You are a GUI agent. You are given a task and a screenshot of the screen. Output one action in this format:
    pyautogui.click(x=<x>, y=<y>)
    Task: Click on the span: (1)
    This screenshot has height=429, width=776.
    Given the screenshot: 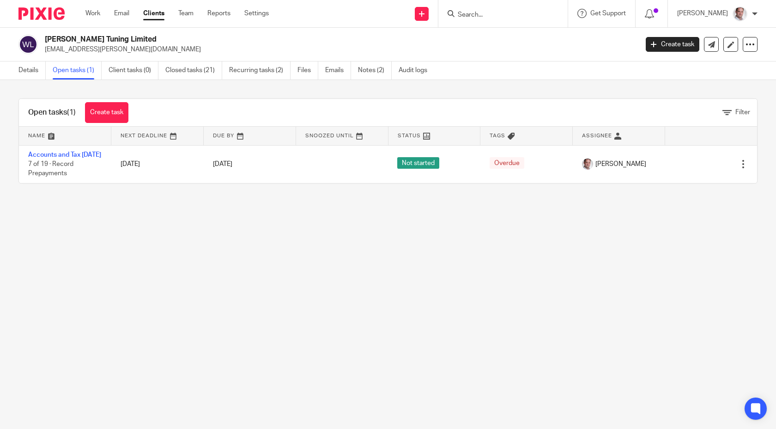 What is the action you would take?
    pyautogui.click(x=71, y=112)
    